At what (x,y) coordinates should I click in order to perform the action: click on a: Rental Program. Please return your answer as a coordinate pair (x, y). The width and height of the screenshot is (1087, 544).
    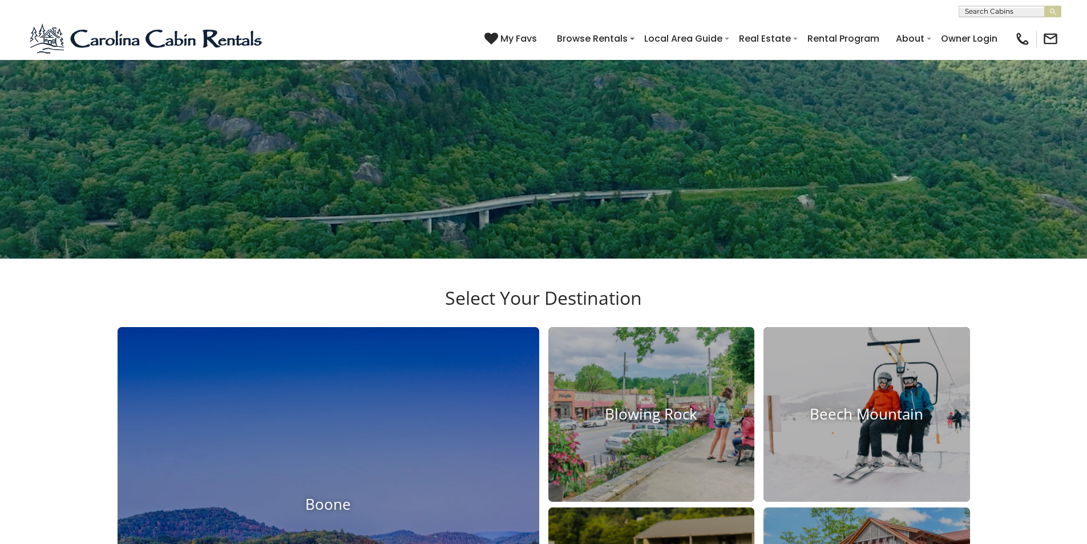
    Looking at the image, I should click on (844, 38).